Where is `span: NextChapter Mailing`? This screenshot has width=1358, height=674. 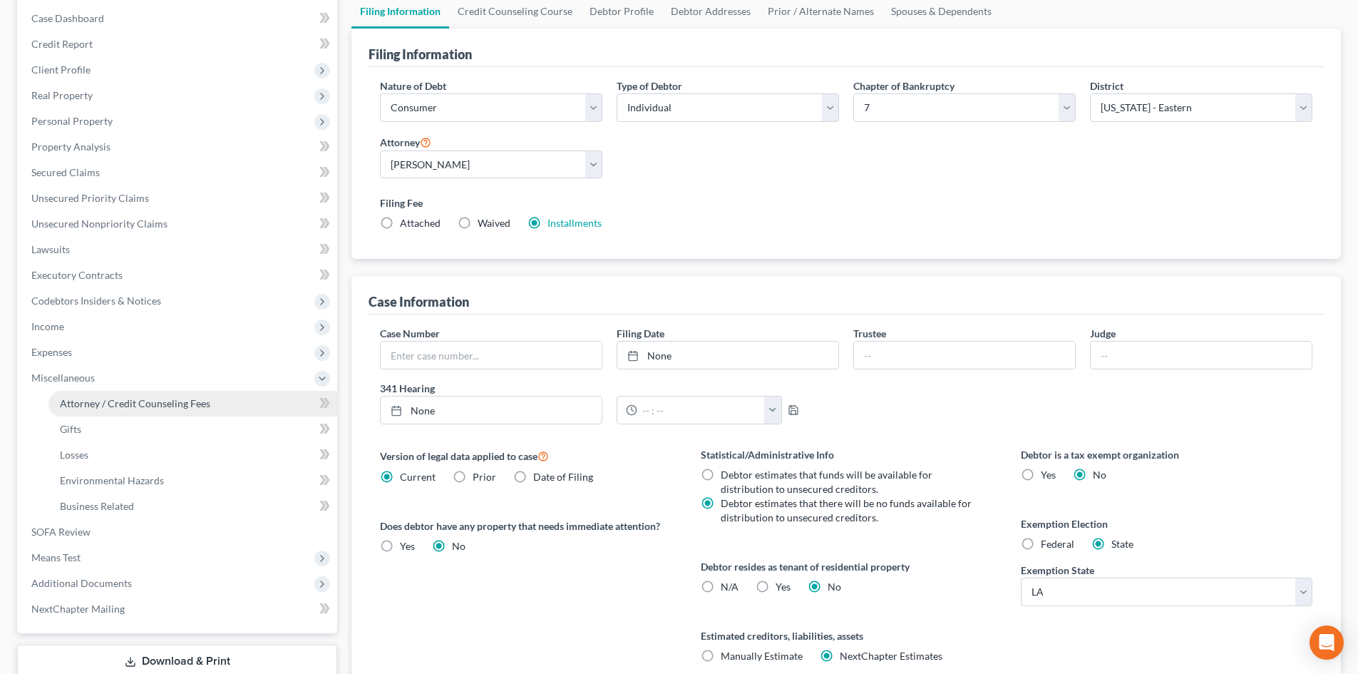
span: NextChapter Mailing is located at coordinates (78, 608).